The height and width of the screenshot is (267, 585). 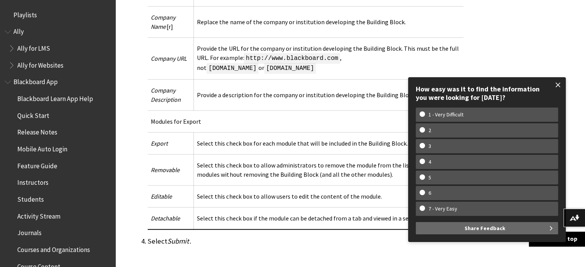 What do you see at coordinates (485, 228) in the screenshot?
I see `span: Share Feedback` at bounding box center [485, 228].